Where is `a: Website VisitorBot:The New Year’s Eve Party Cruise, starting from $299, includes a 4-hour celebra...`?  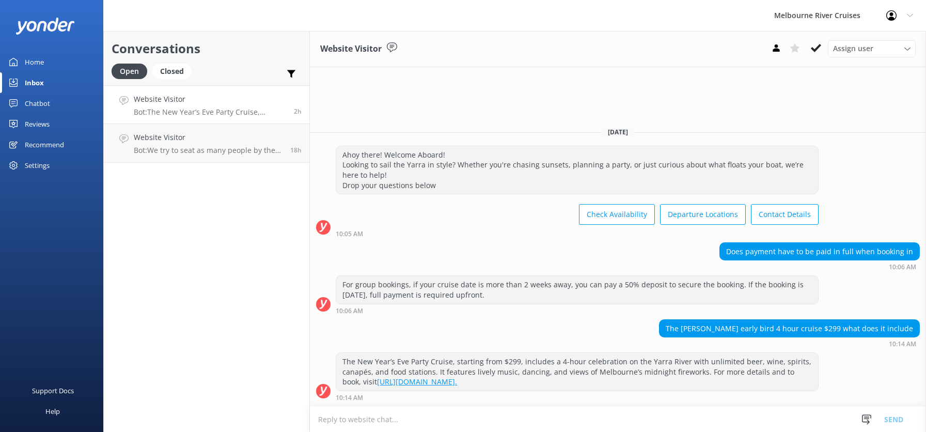 a: Website VisitorBot:The New Year’s Eve Party Cruise, starting from $299, includes a 4-hour celebra... is located at coordinates (207, 104).